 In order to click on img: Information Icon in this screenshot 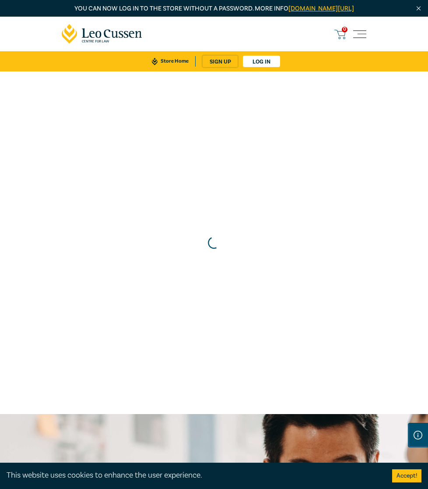, I will do `click(418, 435)`.